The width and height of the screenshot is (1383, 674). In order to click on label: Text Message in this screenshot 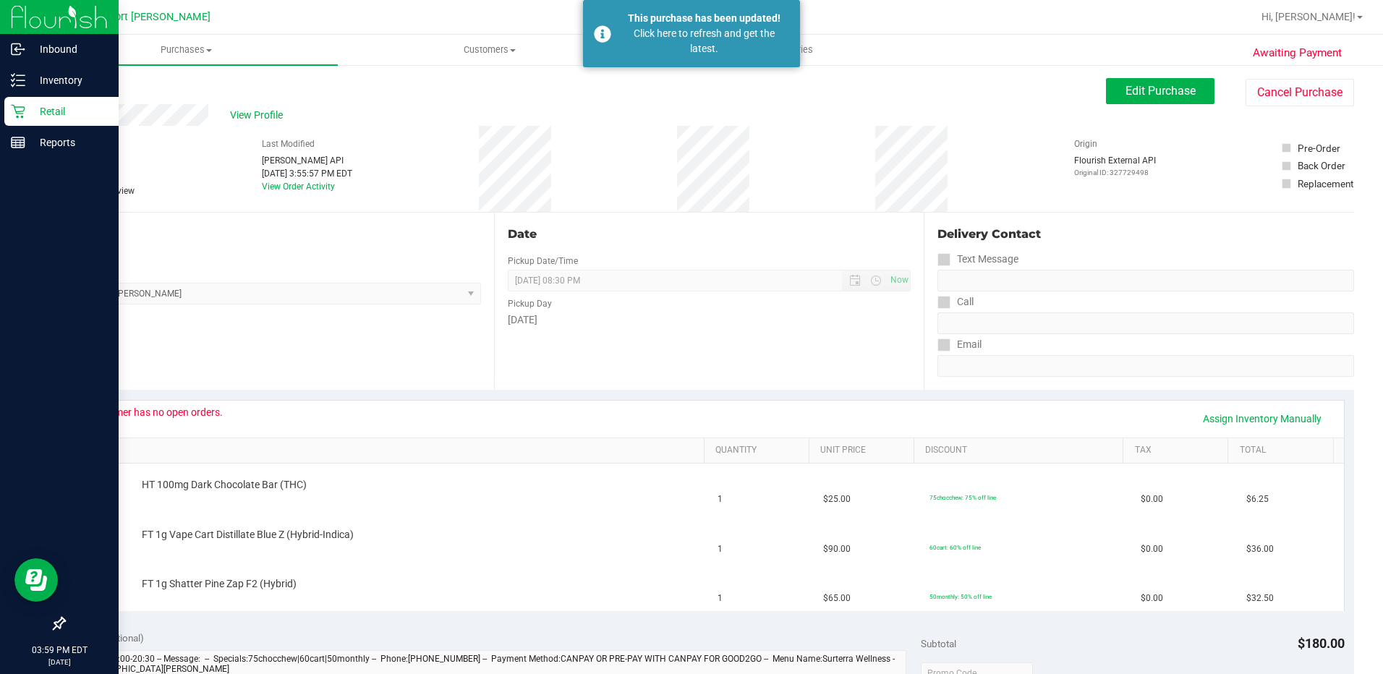, I will do `click(978, 259)`.